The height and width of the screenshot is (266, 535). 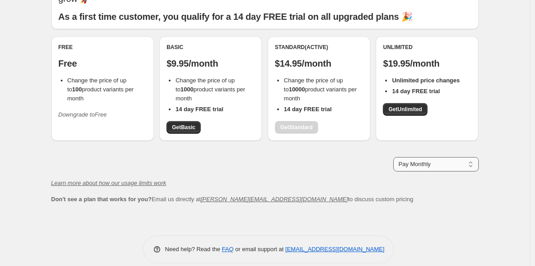 What do you see at coordinates (184, 127) in the screenshot?
I see `span: Get Basic` at bounding box center [184, 127].